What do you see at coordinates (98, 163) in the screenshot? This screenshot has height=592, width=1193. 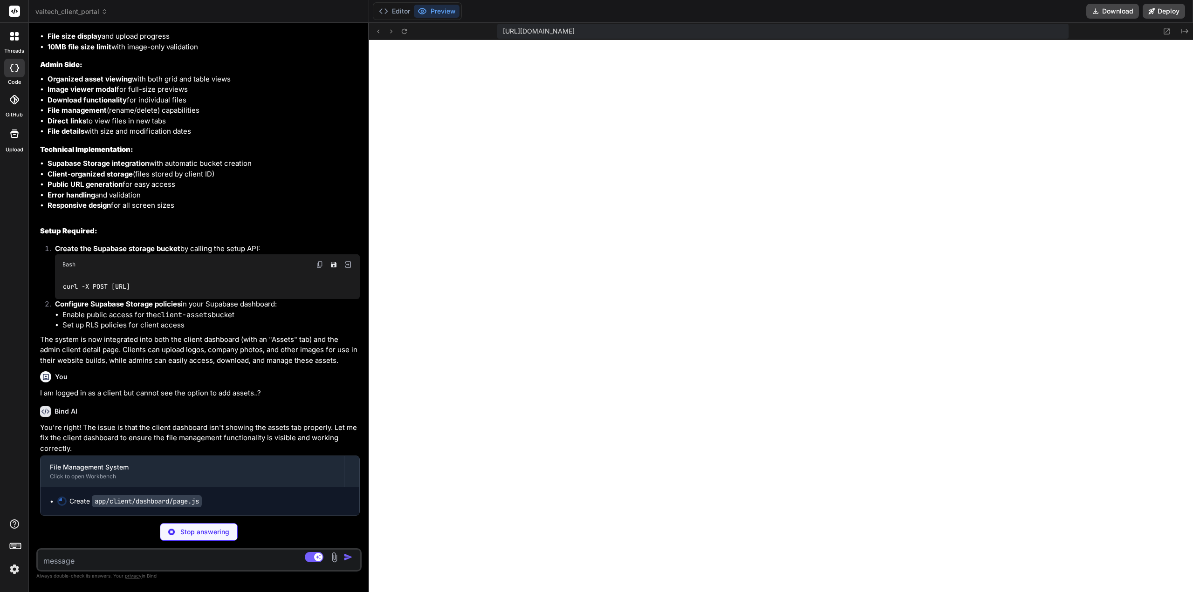 I see `strong: Supabase Storage integration` at bounding box center [98, 163].